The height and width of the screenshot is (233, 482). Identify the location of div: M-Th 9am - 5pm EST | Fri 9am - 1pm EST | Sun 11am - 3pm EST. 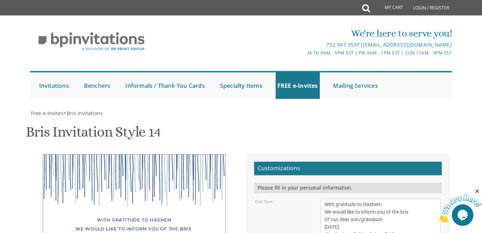
(311, 53).